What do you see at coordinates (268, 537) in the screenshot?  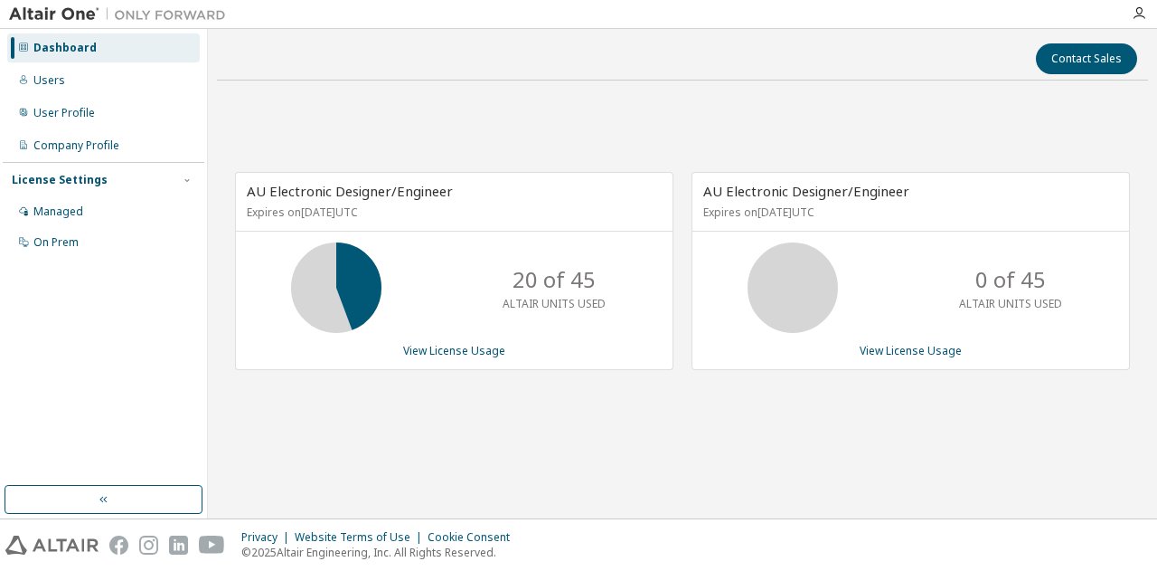 I see `div: Privacy` at bounding box center [268, 537].